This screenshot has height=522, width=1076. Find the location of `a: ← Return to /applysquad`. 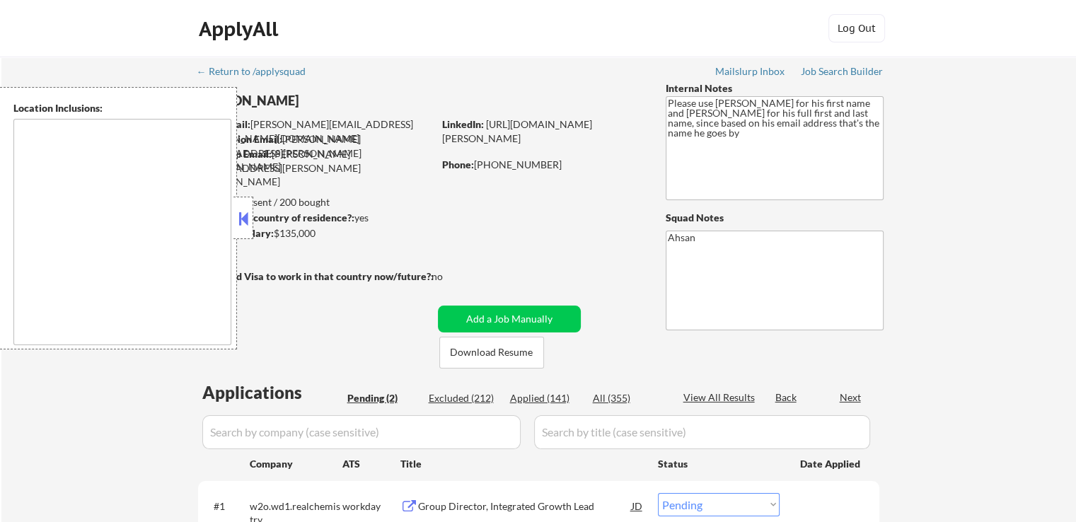

a: ← Return to /applysquad is located at coordinates (257, 73).